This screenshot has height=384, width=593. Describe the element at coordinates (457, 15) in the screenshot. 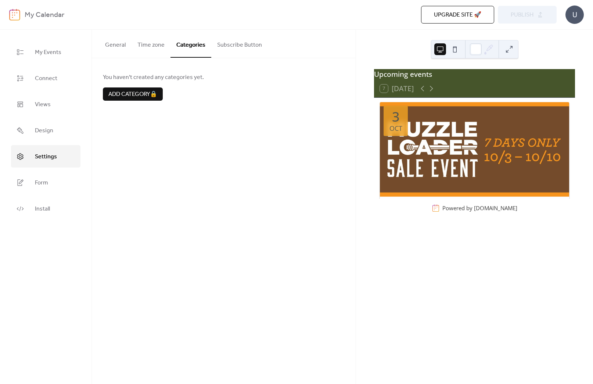

I see `button: Upgrade site 🚀` at that location.